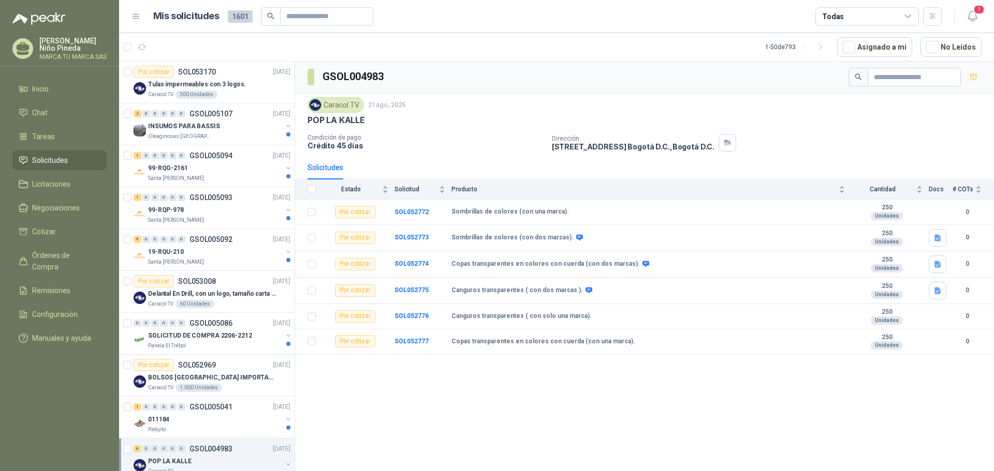  I want to click on p: GSOL005094, so click(211, 156).